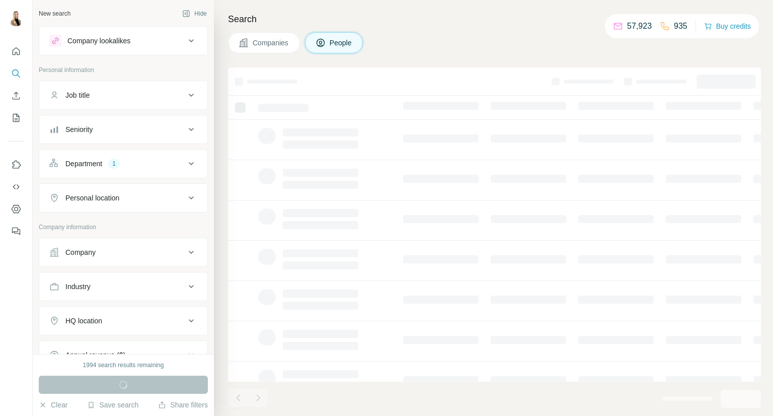 This screenshot has width=773, height=416. I want to click on button: Company lookalikes, so click(123, 41).